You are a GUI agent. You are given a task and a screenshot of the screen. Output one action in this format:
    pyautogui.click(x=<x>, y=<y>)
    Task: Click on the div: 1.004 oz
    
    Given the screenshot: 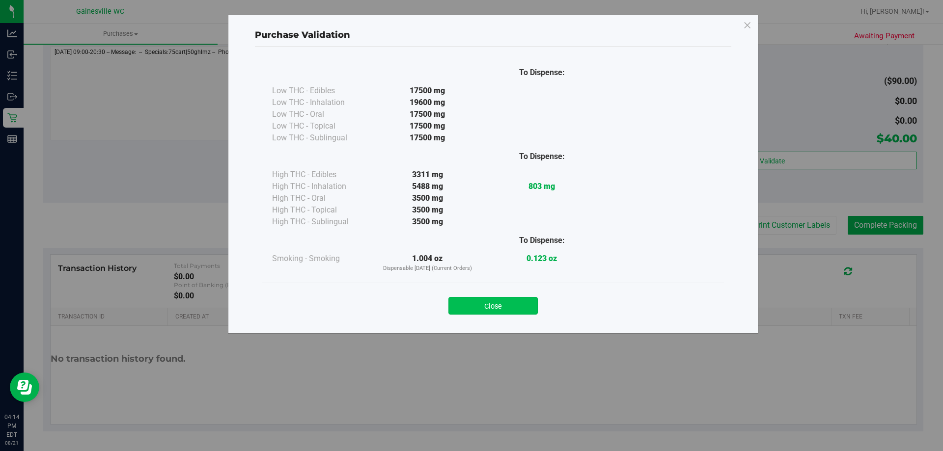 What is the action you would take?
    pyautogui.click(x=427, y=263)
    